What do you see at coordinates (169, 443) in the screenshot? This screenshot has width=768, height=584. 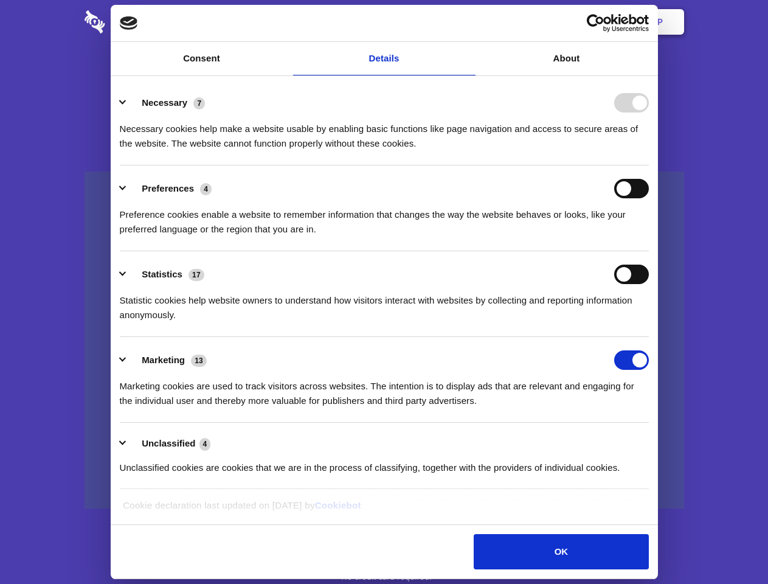 I see `button: Unclassified (4)` at bounding box center [169, 443].